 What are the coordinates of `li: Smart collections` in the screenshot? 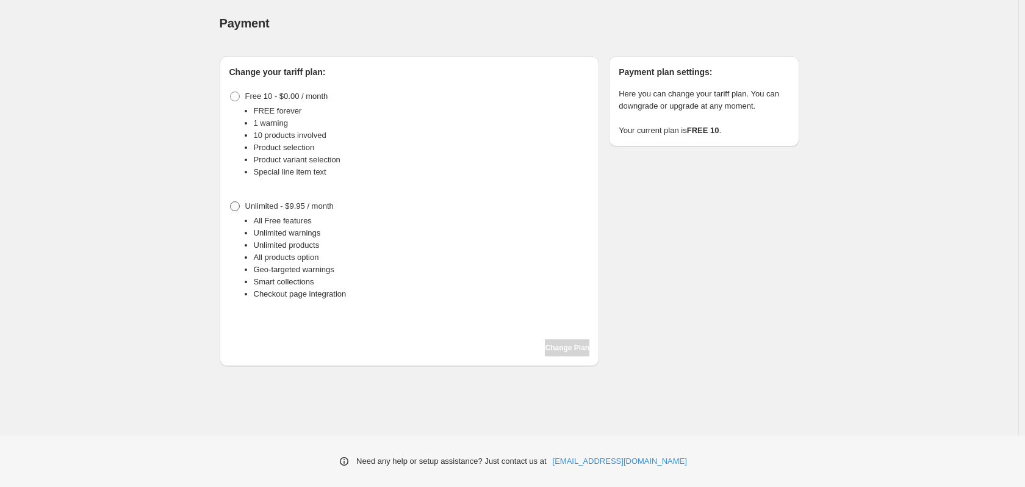 It's located at (422, 282).